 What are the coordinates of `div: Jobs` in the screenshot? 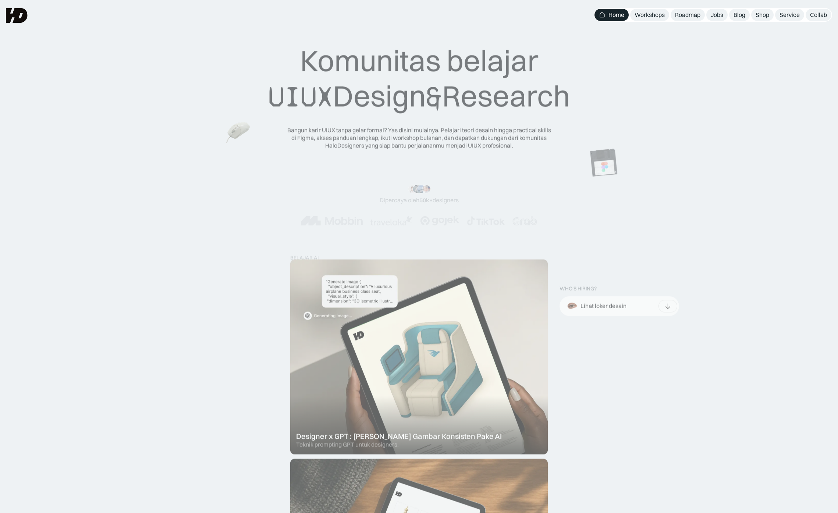 It's located at (717, 15).